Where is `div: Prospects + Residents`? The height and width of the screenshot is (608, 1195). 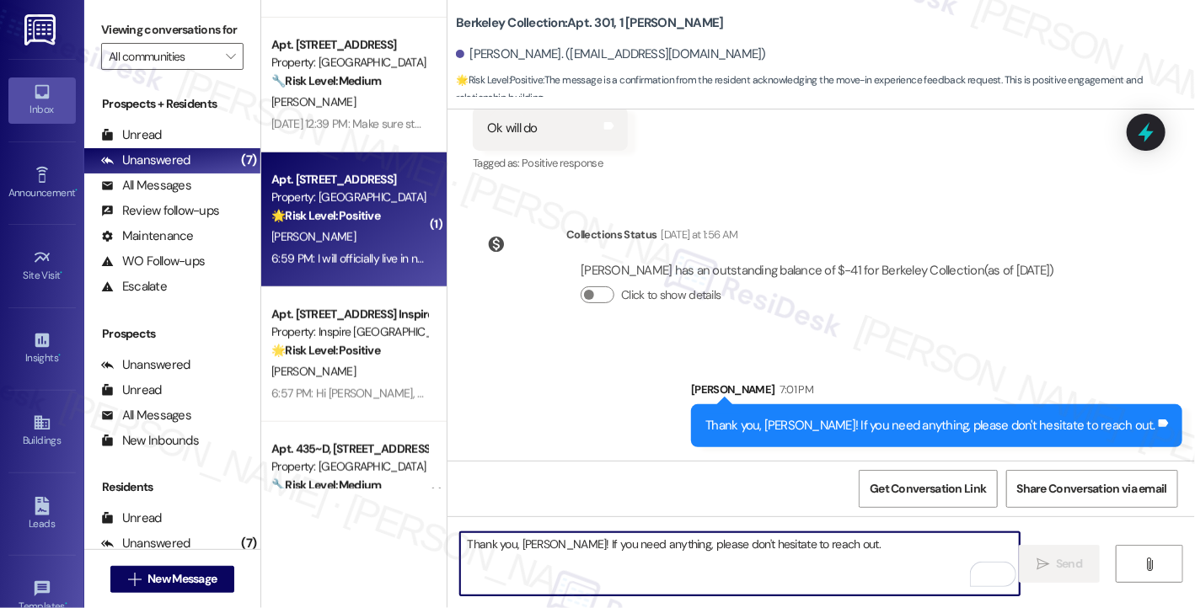 div: Prospects + Residents is located at coordinates (172, 104).